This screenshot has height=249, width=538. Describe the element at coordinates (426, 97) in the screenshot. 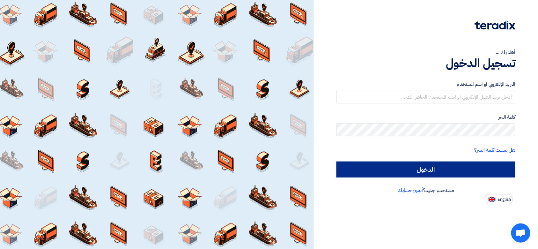

I see `input: أدخل بريد العمل الإلكتروني او اسم المستخدم الخاص بك ...` at that location.